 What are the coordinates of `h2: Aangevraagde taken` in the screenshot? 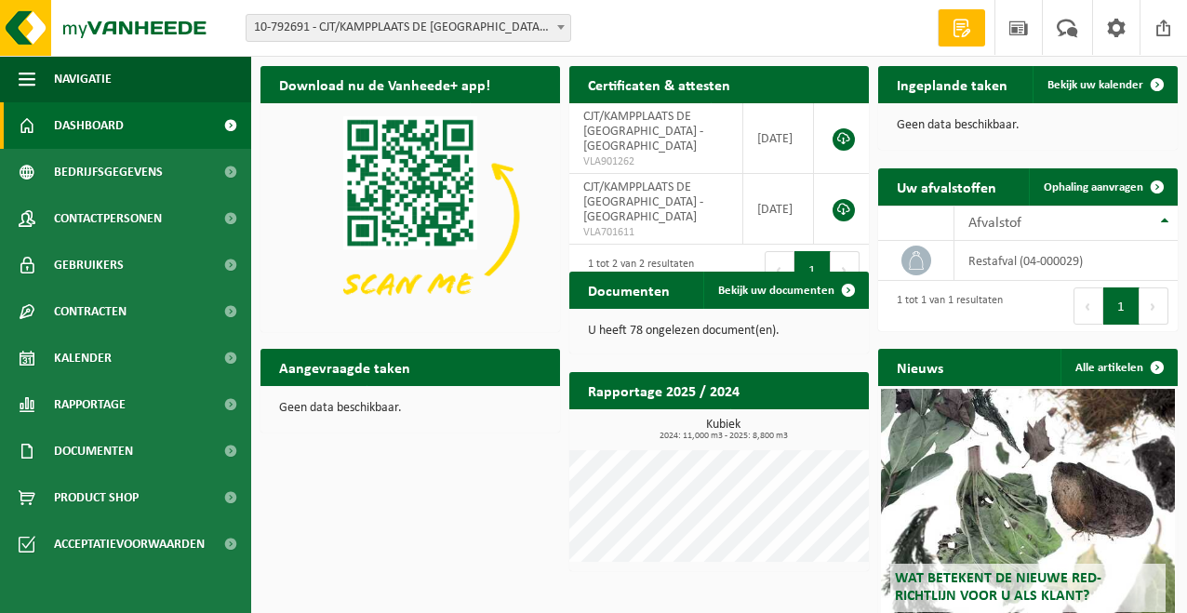 It's located at (344, 366).